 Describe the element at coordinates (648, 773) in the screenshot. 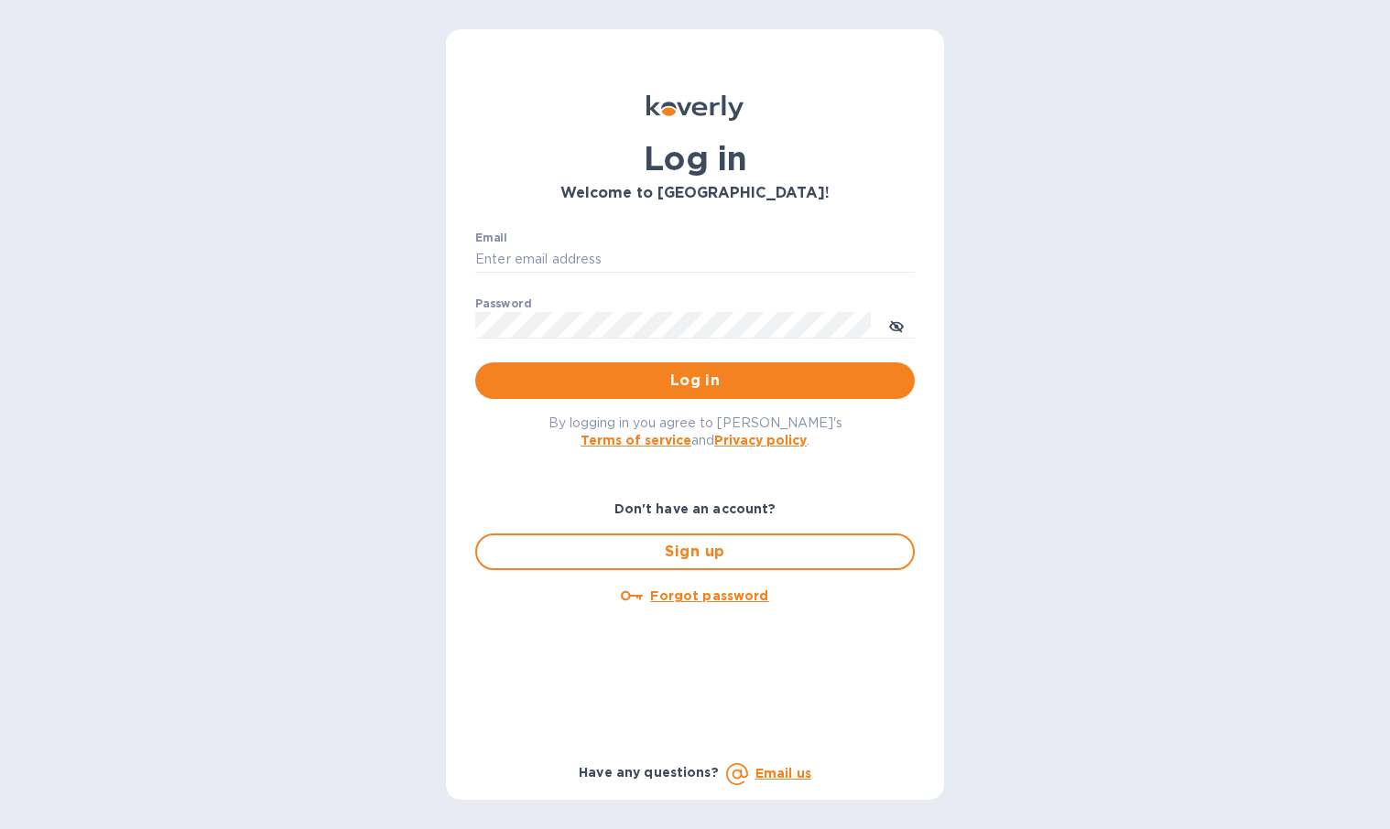

I see `b: Have any questions?` at that location.